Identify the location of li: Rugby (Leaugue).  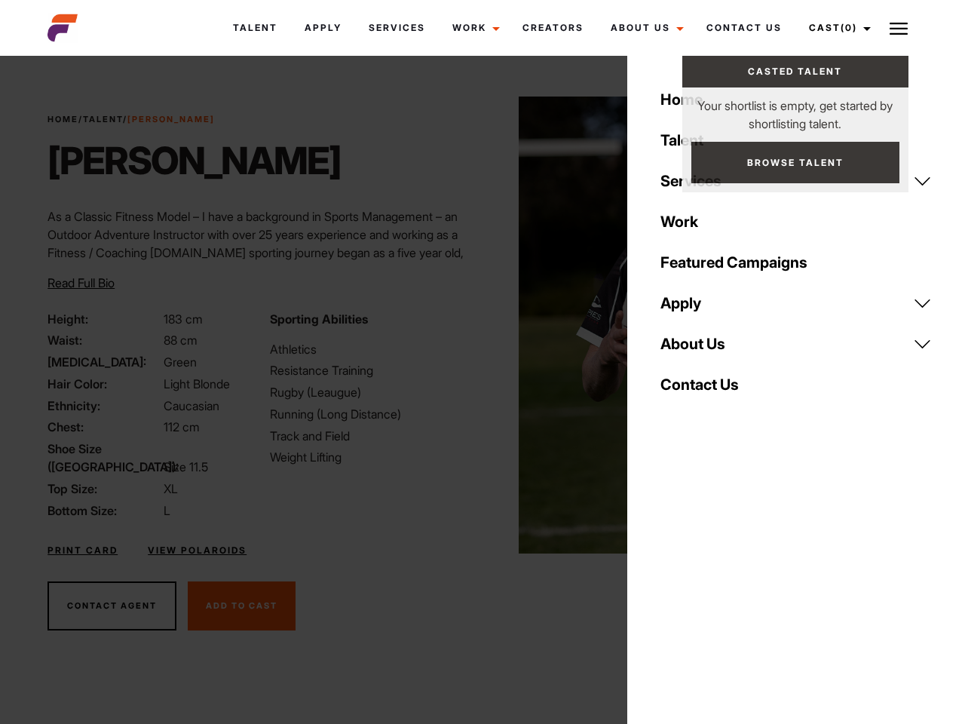
(372, 392).